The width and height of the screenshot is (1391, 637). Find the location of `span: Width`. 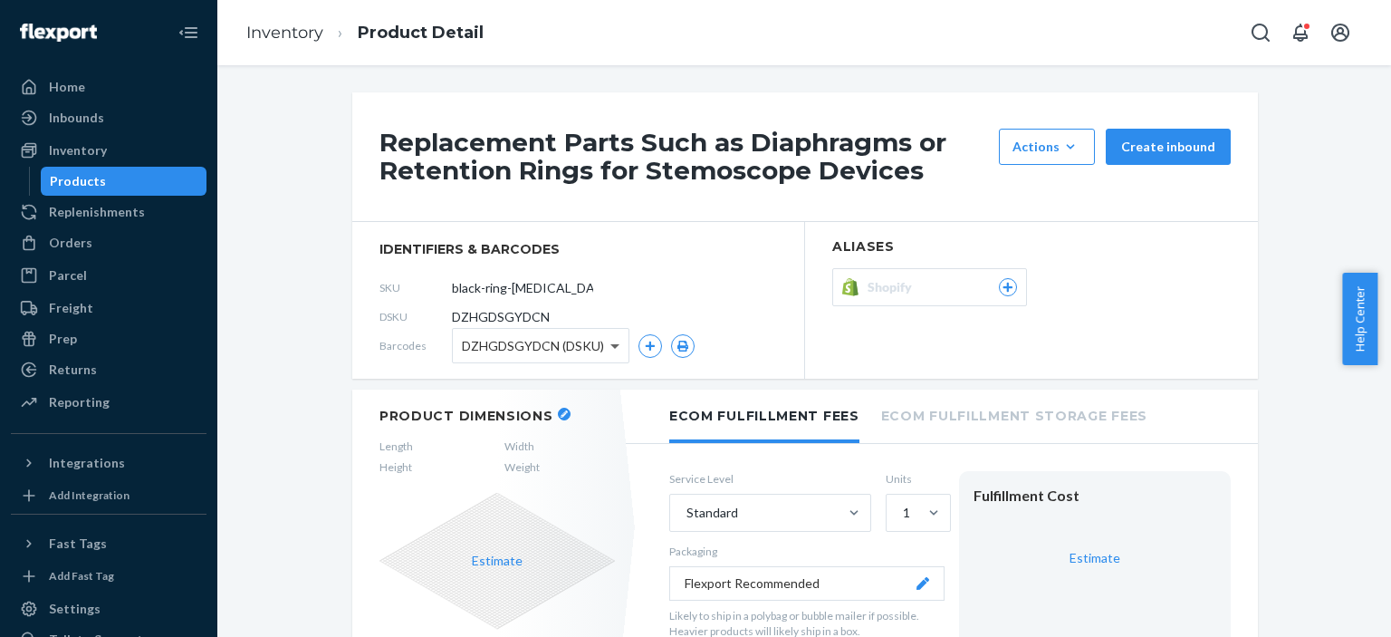

span: Width is located at coordinates (522, 446).